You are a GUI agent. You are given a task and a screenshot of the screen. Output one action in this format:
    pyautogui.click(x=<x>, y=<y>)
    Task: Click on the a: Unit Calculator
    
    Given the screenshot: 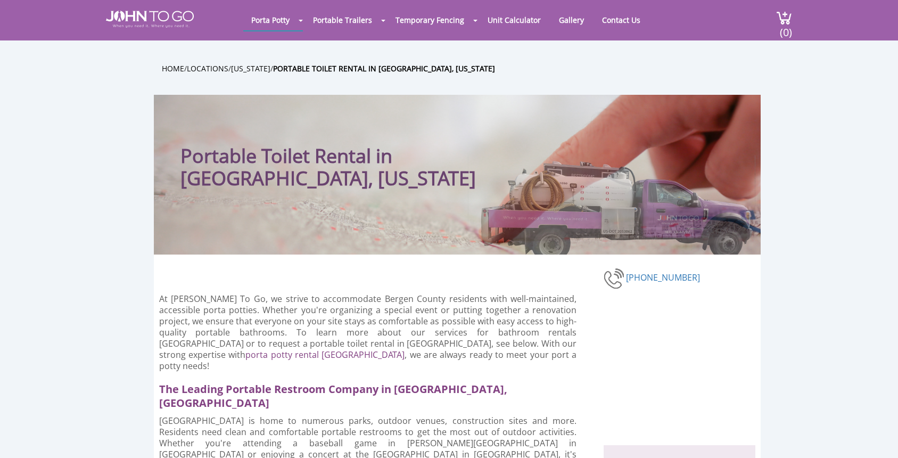 What is the action you would take?
    pyautogui.click(x=514, y=20)
    